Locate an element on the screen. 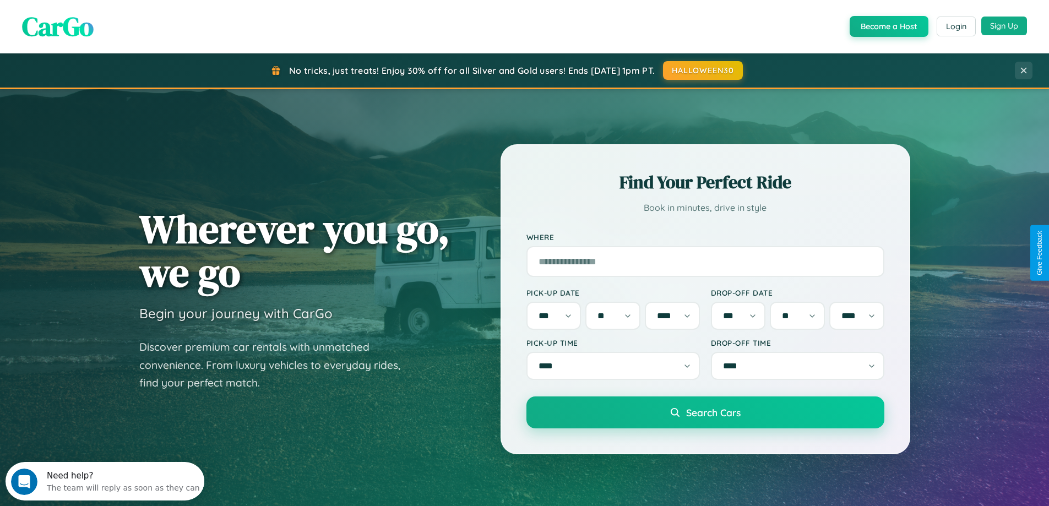  h1: Wherever you go, we go is located at coordinates (295, 251).